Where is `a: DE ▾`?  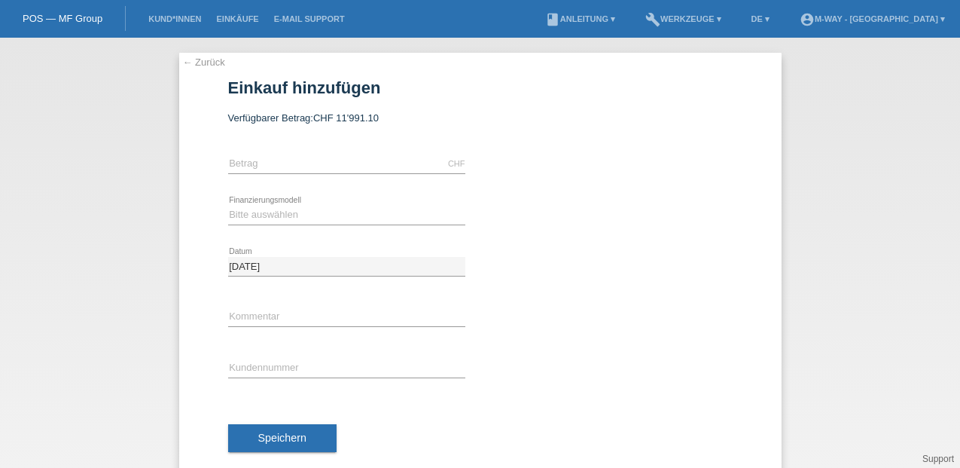 a: DE ▾ is located at coordinates (761, 19).